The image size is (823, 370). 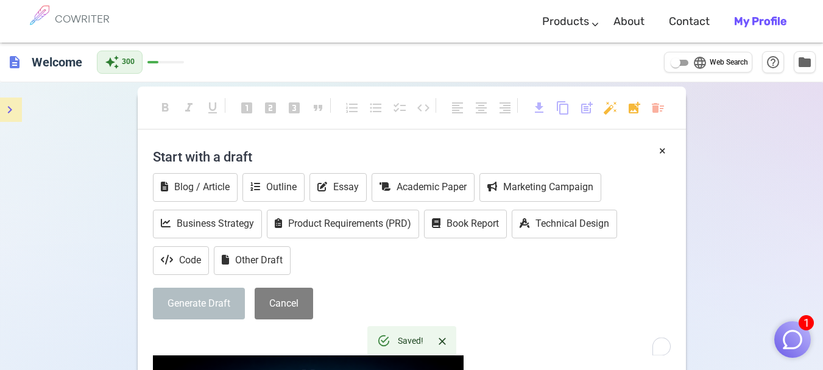 What do you see at coordinates (610, 108) in the screenshot?
I see `span: auto_fix_high` at bounding box center [610, 108].